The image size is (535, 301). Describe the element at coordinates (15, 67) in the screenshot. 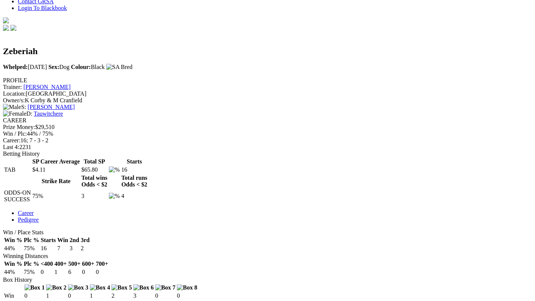

I see `b: Whelped:` at that location.